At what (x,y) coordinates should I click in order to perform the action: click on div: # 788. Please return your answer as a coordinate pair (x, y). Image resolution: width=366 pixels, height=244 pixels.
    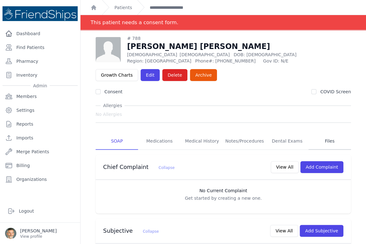
    Looking at the image, I should click on (229, 38).